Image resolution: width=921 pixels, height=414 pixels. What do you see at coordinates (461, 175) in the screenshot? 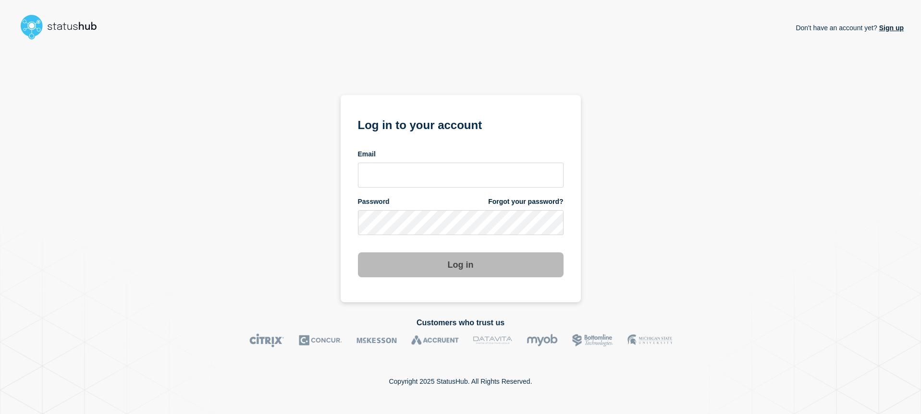
I see `input: email input` at bounding box center [461, 175].